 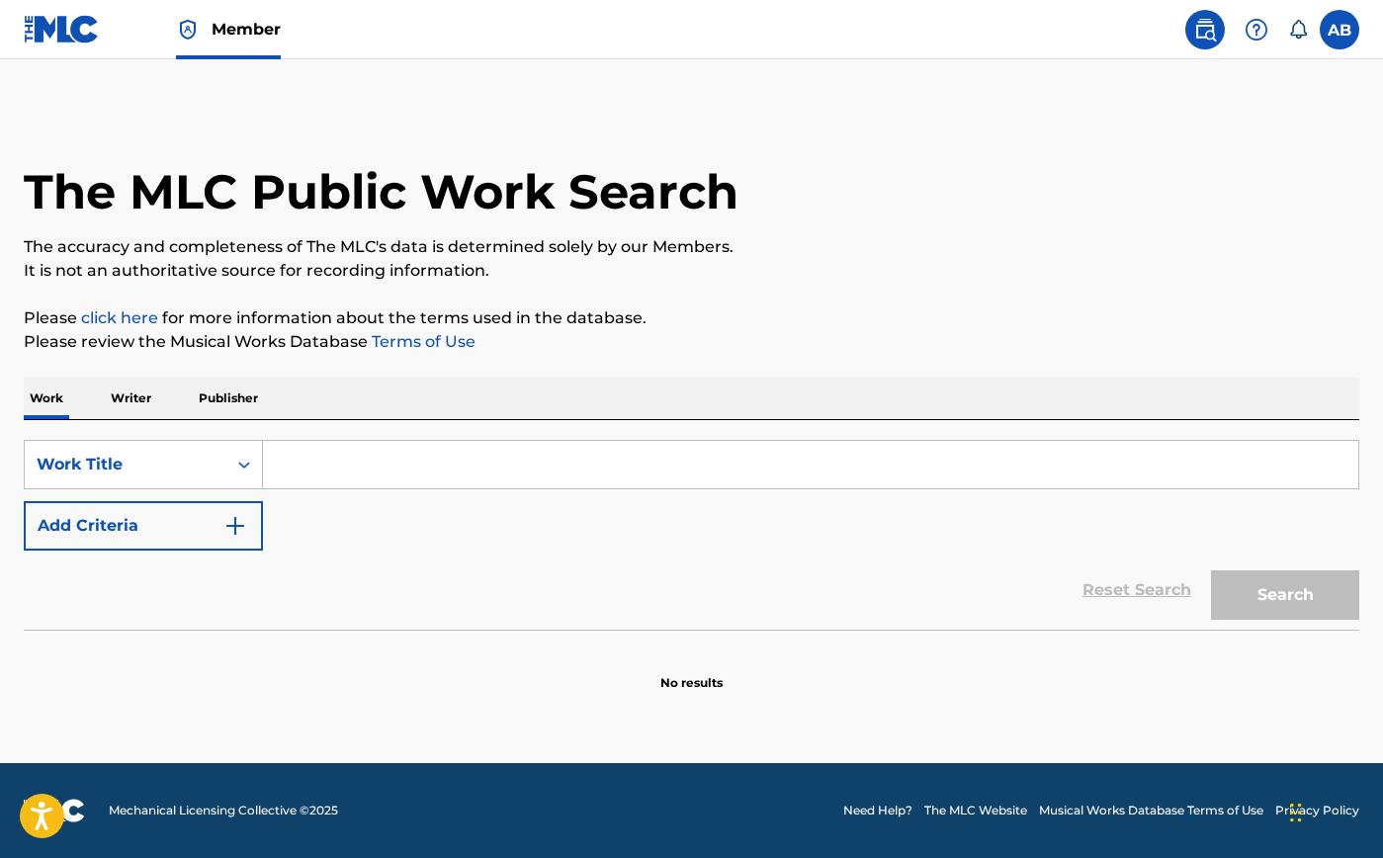 I want to click on a: Public Search, so click(x=1205, y=30).